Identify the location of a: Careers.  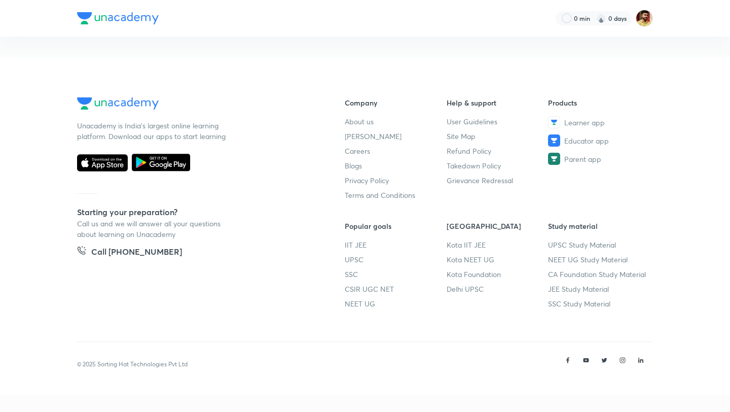
(395, 151).